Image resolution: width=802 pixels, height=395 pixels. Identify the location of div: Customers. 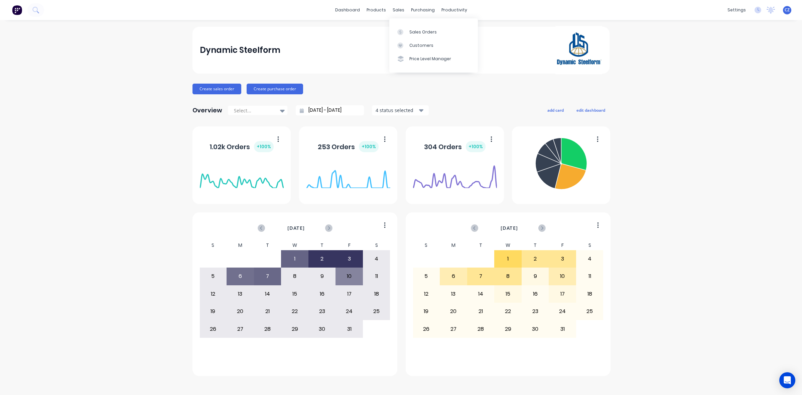
(421, 45).